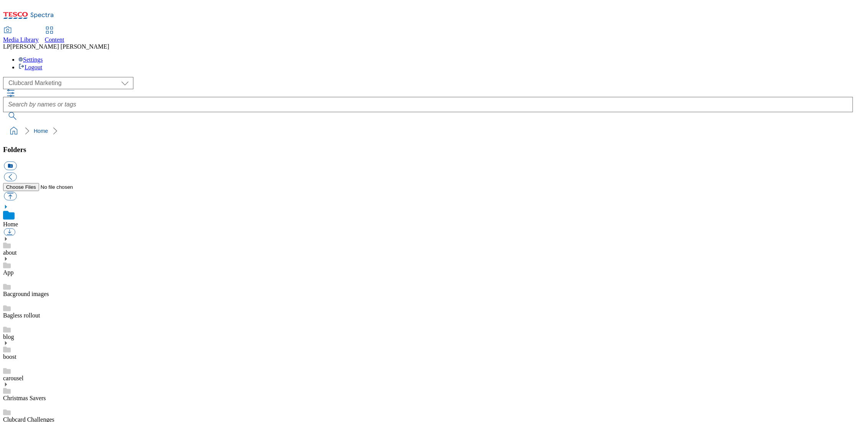 The height and width of the screenshot is (422, 856). What do you see at coordinates (428, 131) in the screenshot?
I see `nav: breadcrumb` at bounding box center [428, 131].